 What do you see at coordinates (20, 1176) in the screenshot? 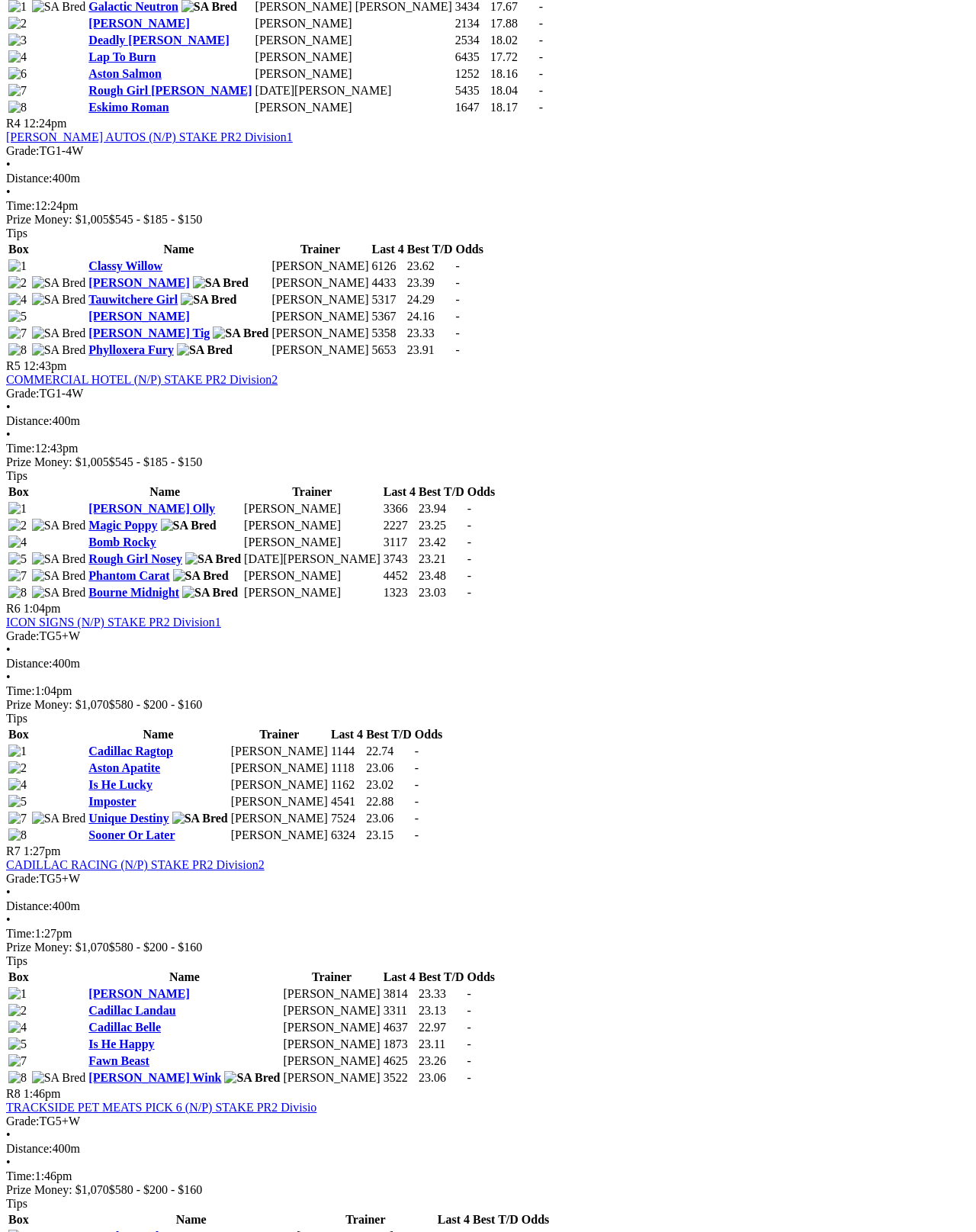
I see `span: Time:` at bounding box center [20, 1176].